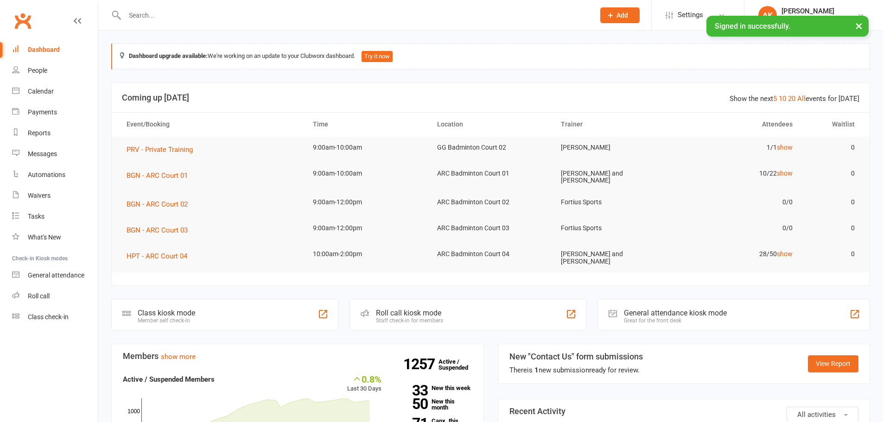 The image size is (883, 422). I want to click on div: Tasks, so click(36, 216).